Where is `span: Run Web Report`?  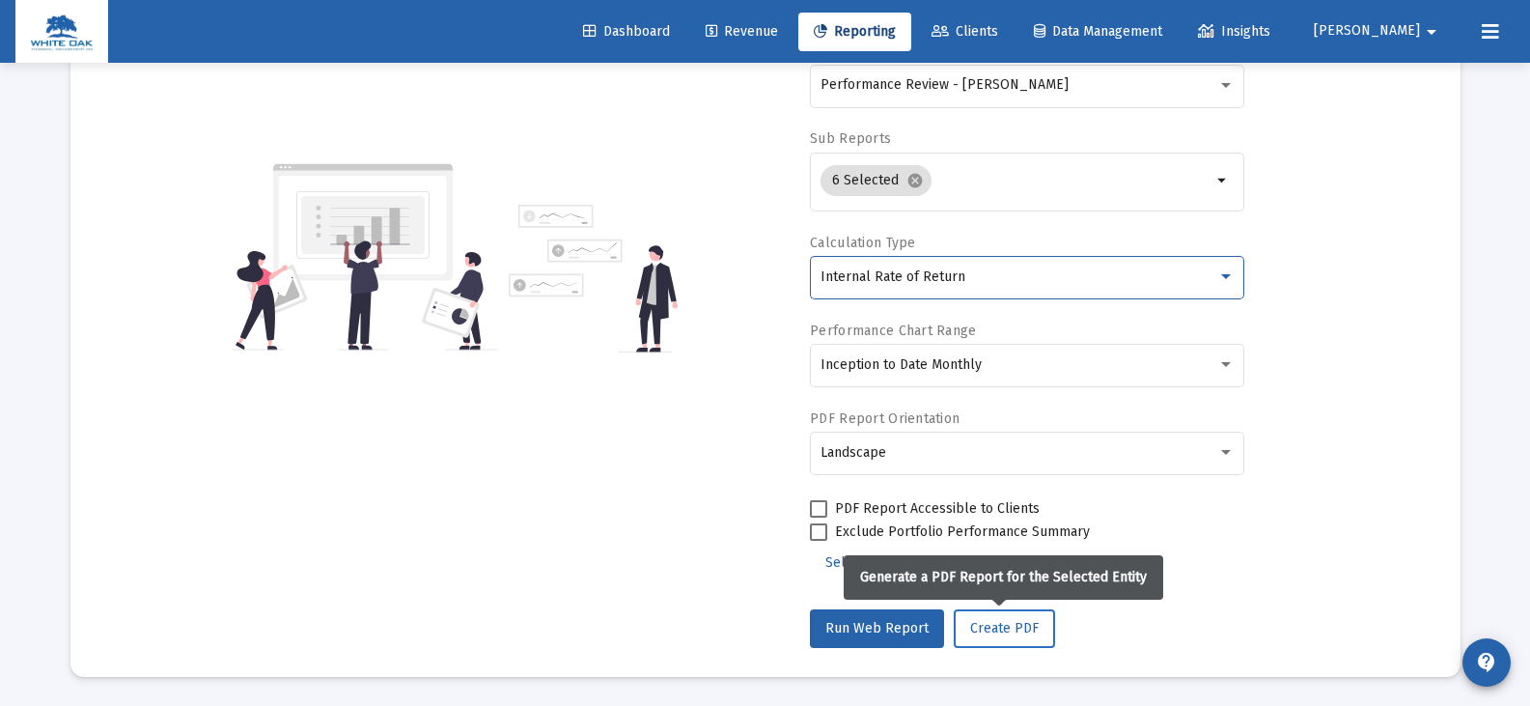
span: Run Web Report is located at coordinates (877, 628).